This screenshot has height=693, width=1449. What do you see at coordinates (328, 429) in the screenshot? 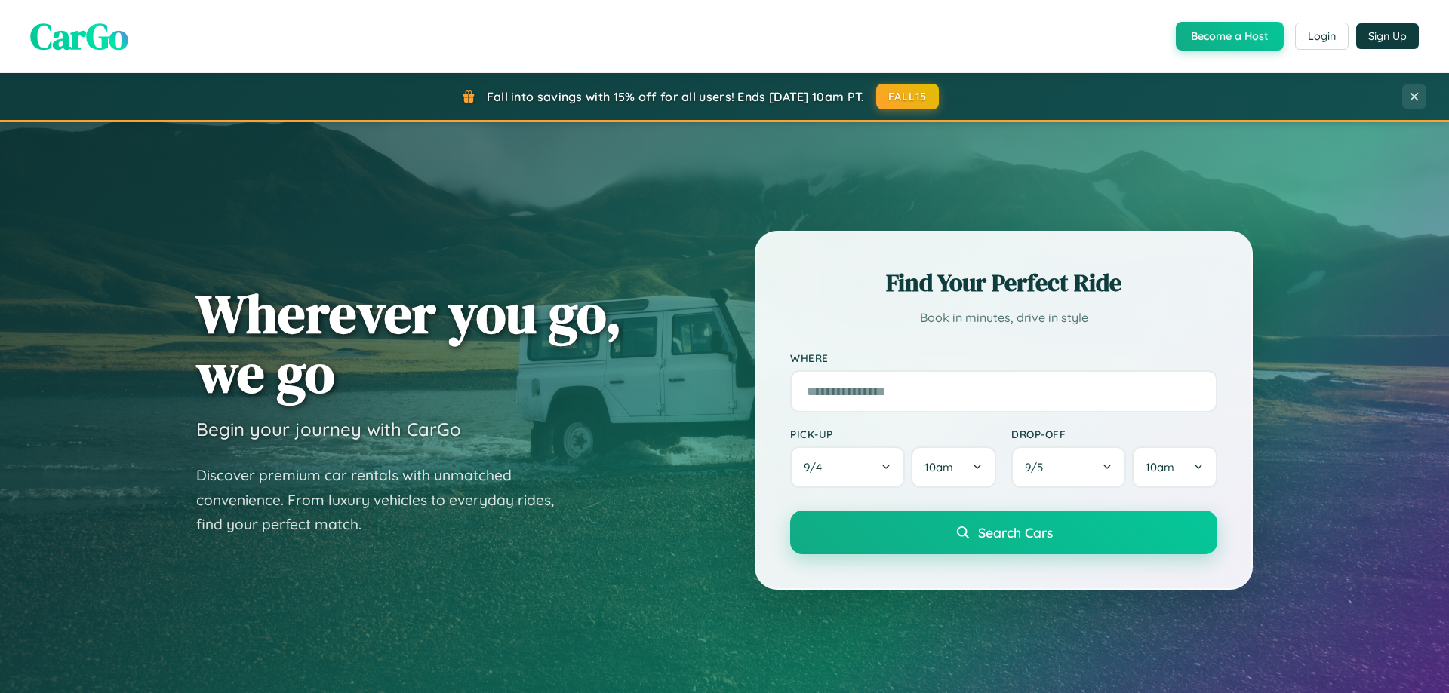
I see `h3: Begin your journey with CarGo` at bounding box center [328, 429].